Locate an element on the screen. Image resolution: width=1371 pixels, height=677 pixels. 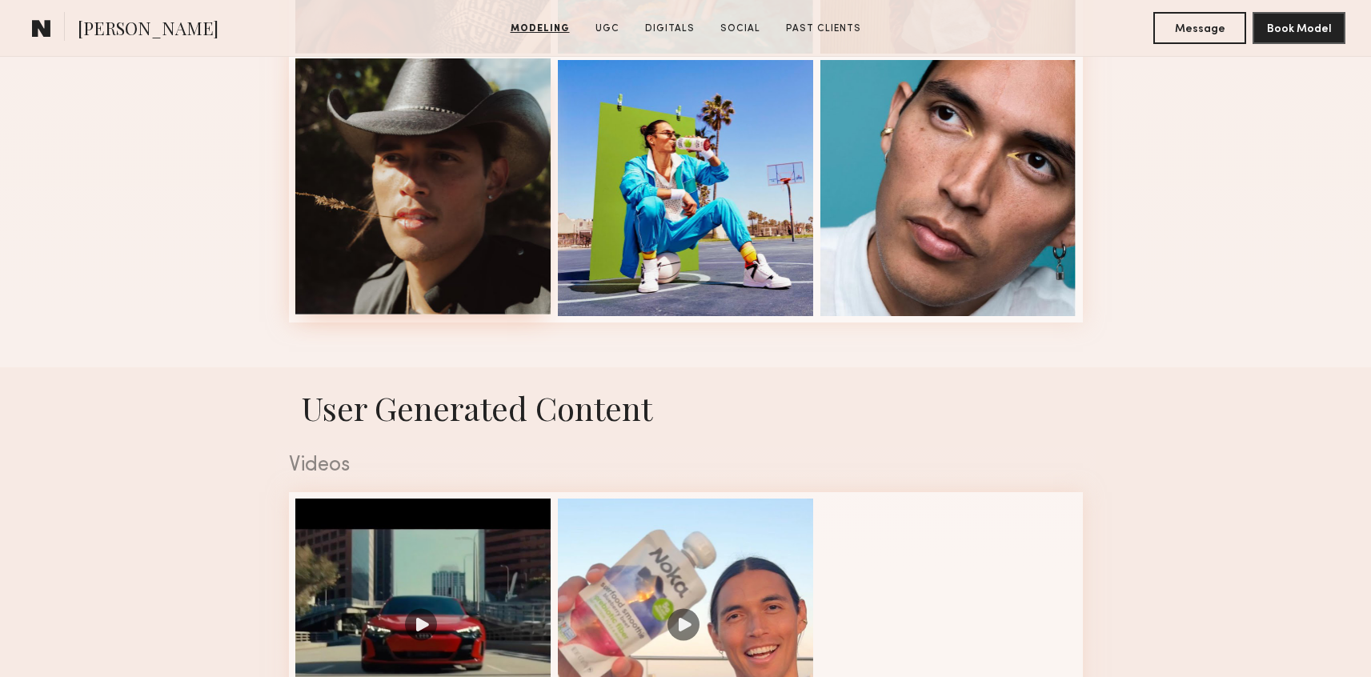
a: Past Clients is located at coordinates (823, 29).